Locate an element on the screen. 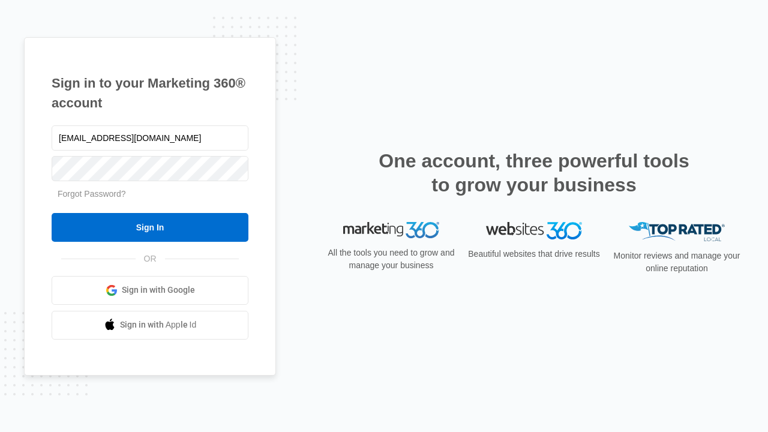  span: Sign in with Apple Id is located at coordinates (158, 325).